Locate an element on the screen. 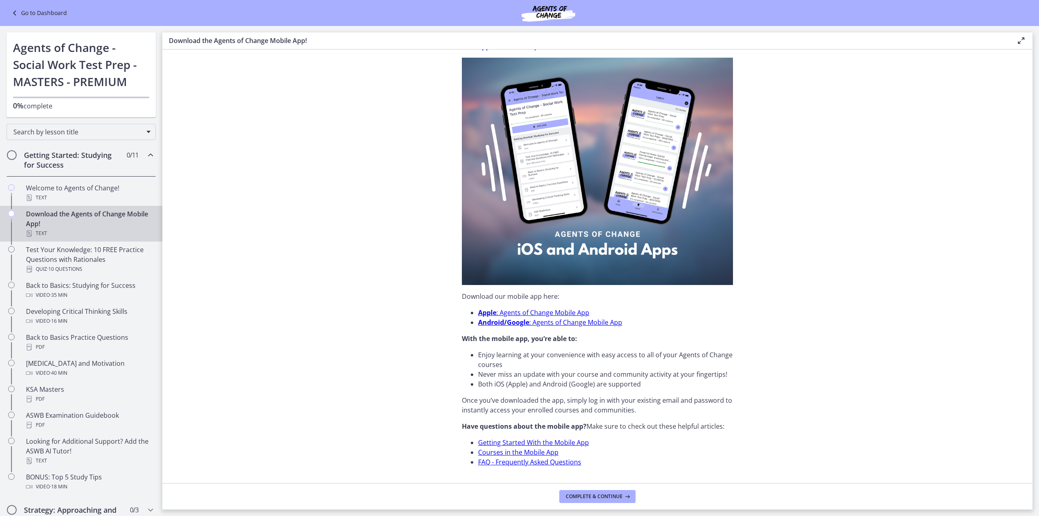  span: · 16 min is located at coordinates (58, 321).